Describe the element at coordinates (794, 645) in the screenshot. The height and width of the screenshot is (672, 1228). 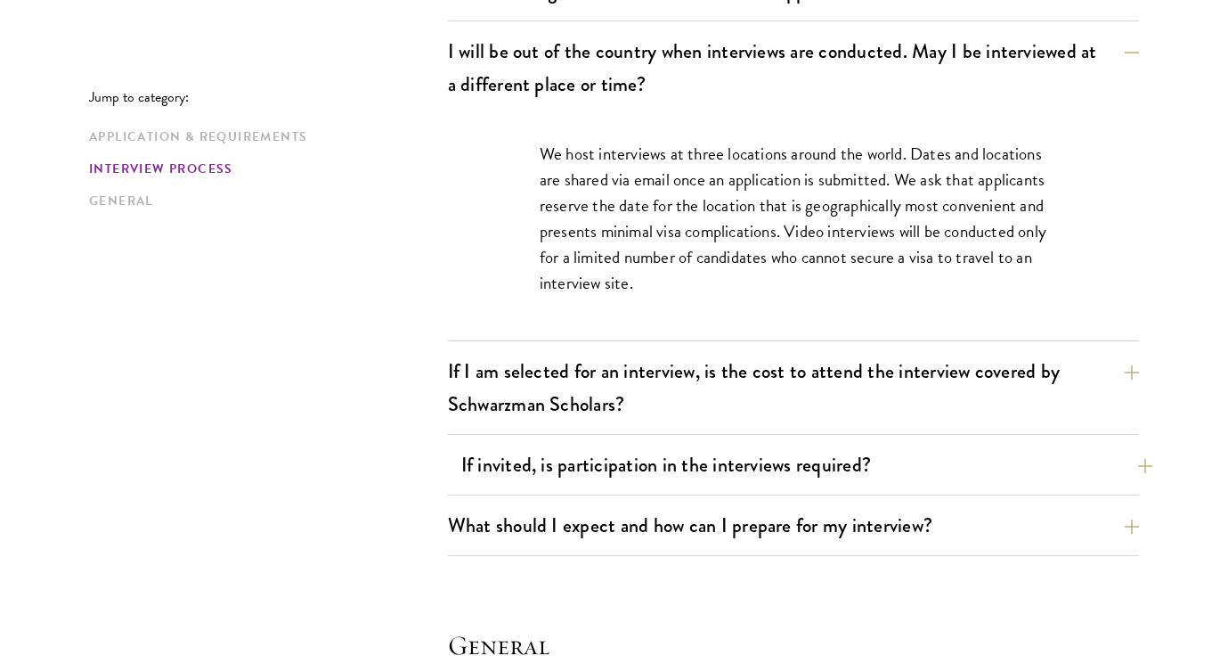
I see `h4: General` at that location.